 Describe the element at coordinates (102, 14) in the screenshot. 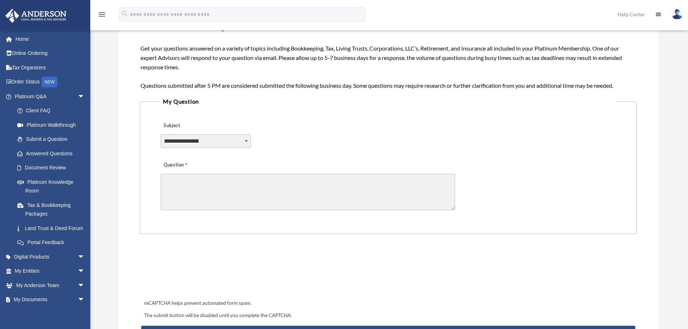

I see `i: menu` at that location.